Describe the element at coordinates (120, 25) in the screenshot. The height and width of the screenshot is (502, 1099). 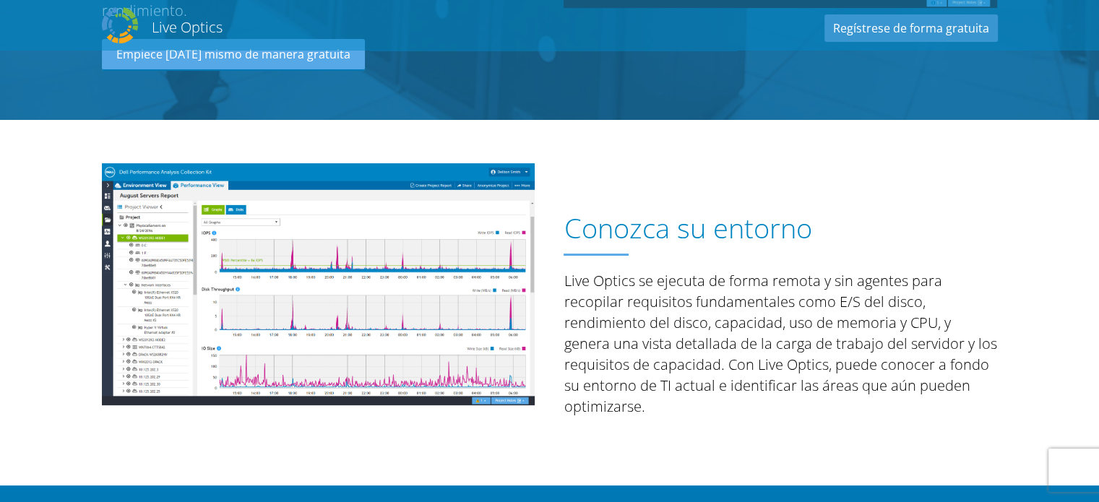
I see `img: Dell Dpack` at that location.